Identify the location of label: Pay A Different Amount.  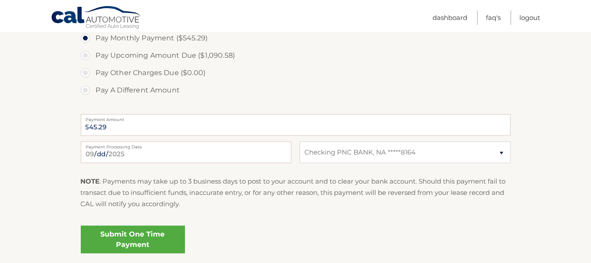
(296, 90).